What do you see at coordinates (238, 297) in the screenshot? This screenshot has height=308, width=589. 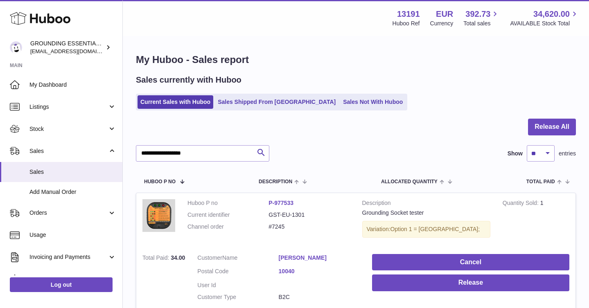 I see `dt: Customer Type` at bounding box center [238, 297].